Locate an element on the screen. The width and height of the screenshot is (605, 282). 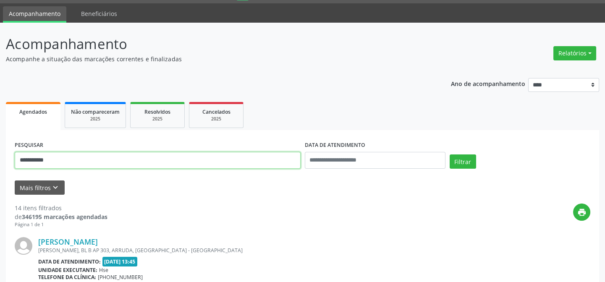
span: Agendados is located at coordinates (33, 112).